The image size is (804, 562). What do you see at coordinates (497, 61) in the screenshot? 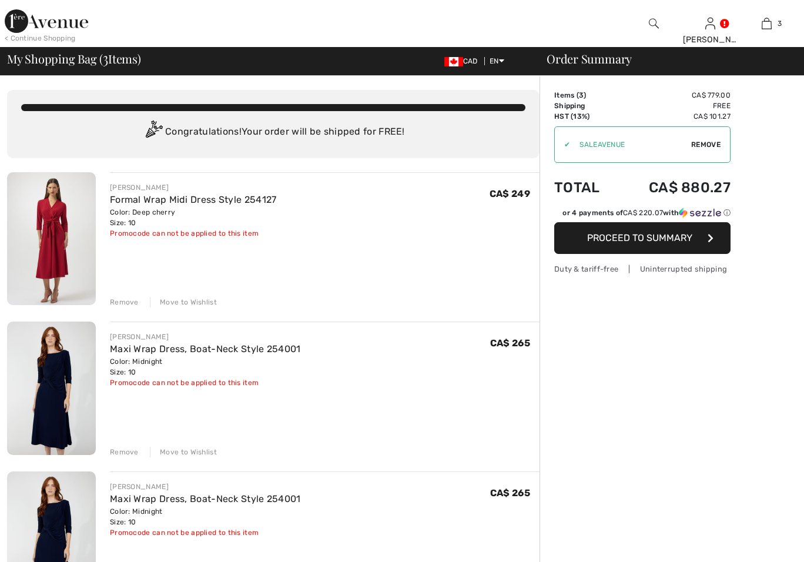
I see `span: EN` at bounding box center [497, 61].